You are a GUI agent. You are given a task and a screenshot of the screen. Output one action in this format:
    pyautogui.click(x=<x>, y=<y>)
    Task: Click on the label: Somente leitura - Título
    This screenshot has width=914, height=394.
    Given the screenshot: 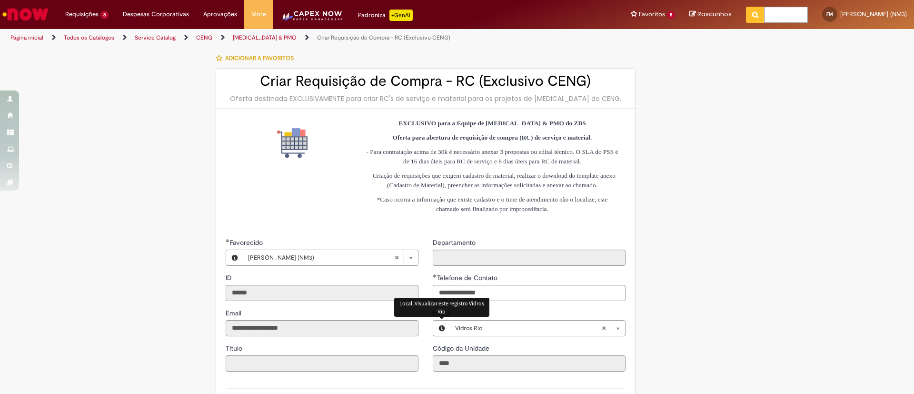 What is the action you would take?
    pyautogui.click(x=235, y=348)
    